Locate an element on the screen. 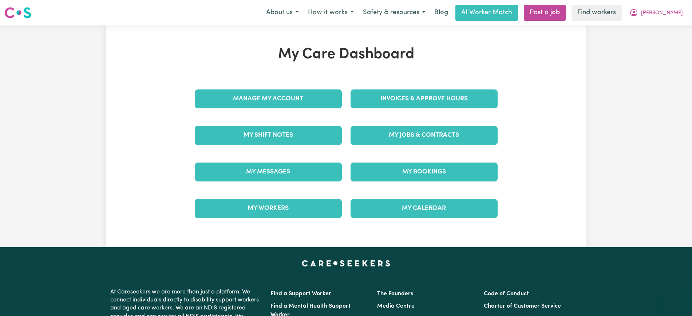  a: Post a job is located at coordinates (544, 13).